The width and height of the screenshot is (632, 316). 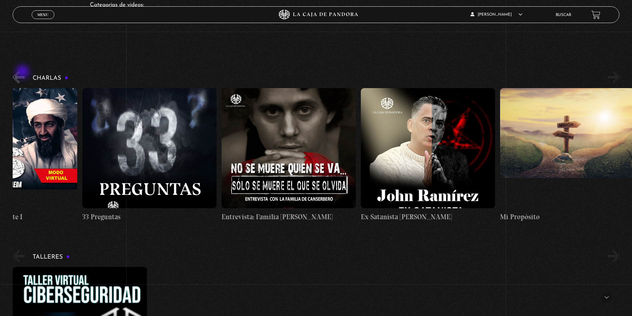 I want to click on a: Buscar, so click(x=564, y=15).